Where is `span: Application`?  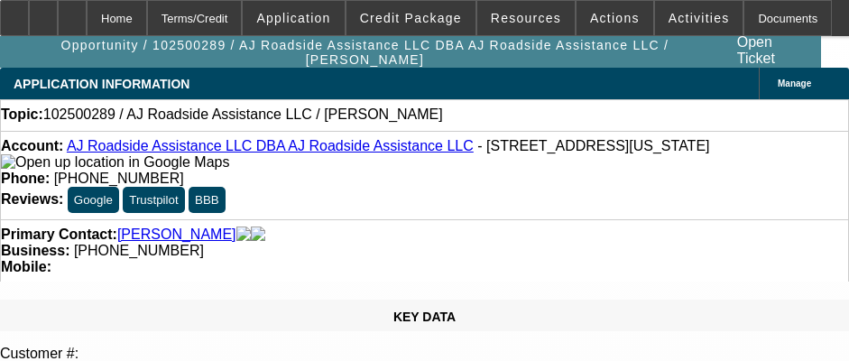
span: Application is located at coordinates (293, 18).